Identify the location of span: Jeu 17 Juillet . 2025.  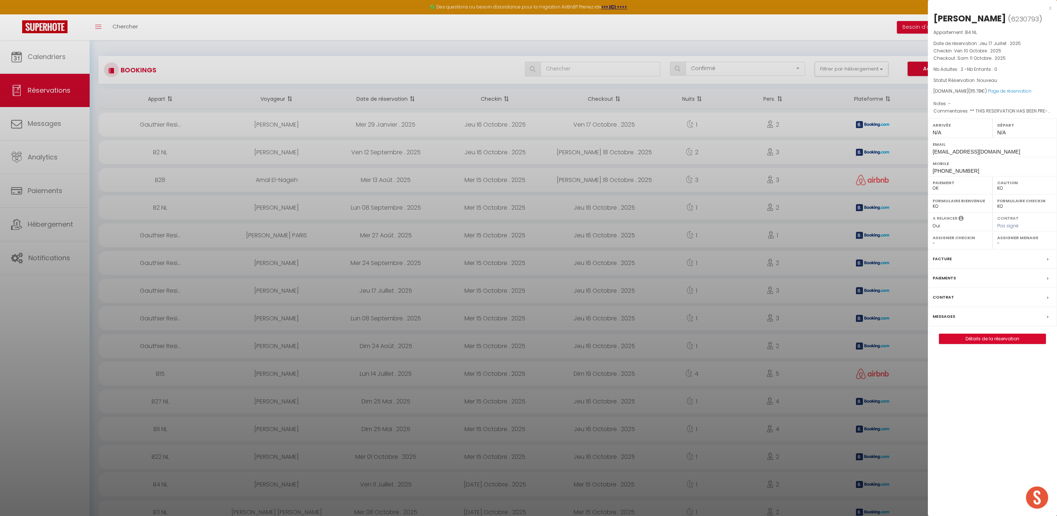
(999, 43).